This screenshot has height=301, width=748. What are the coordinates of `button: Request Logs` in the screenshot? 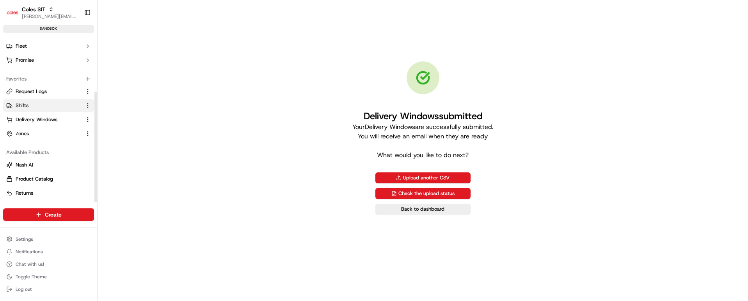 It's located at (48, 91).